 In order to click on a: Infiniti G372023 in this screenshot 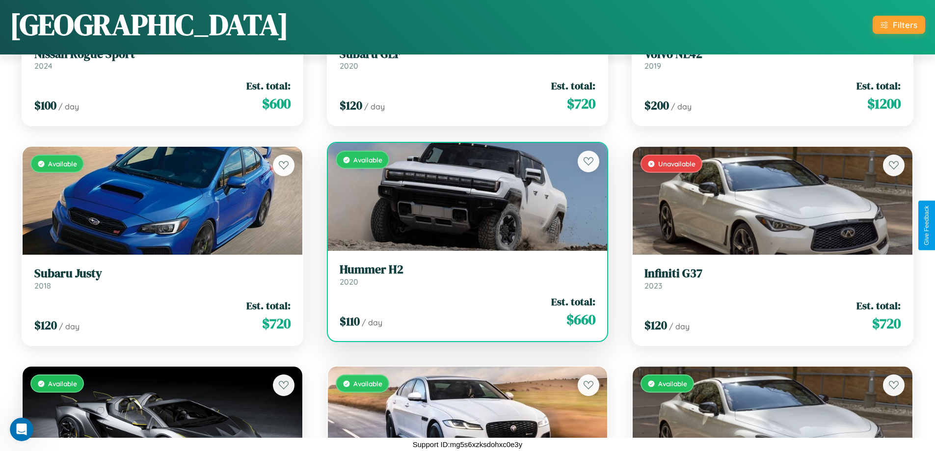, I will do `click(772, 278)`.